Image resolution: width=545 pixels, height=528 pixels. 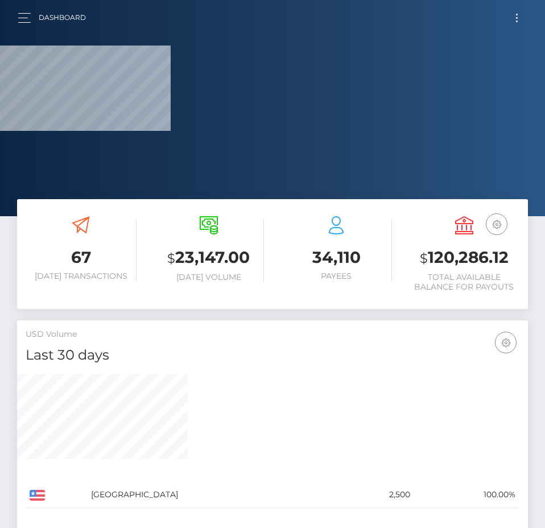 What do you see at coordinates (336, 257) in the screenshot?
I see `h3: 34,110` at bounding box center [336, 257].